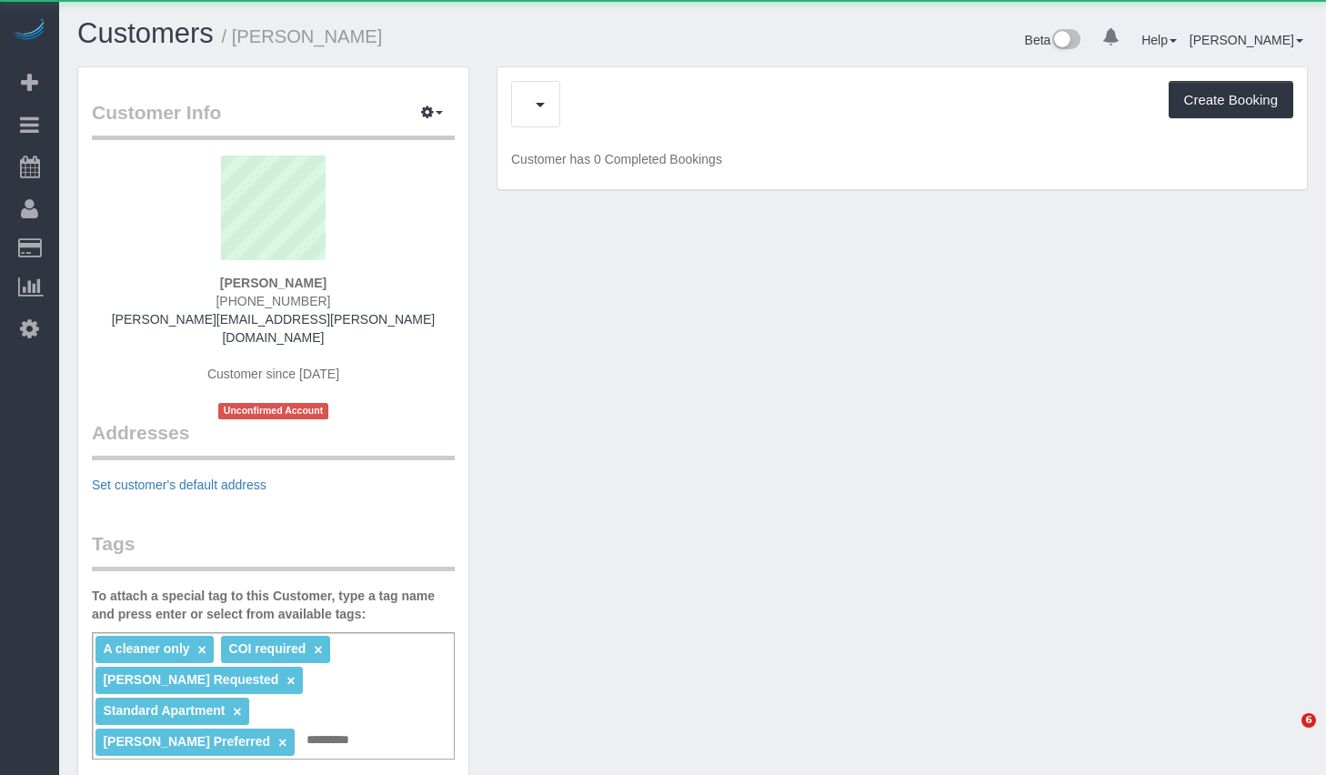 The image size is (1326, 775). I want to click on a: Help, so click(1159, 40).